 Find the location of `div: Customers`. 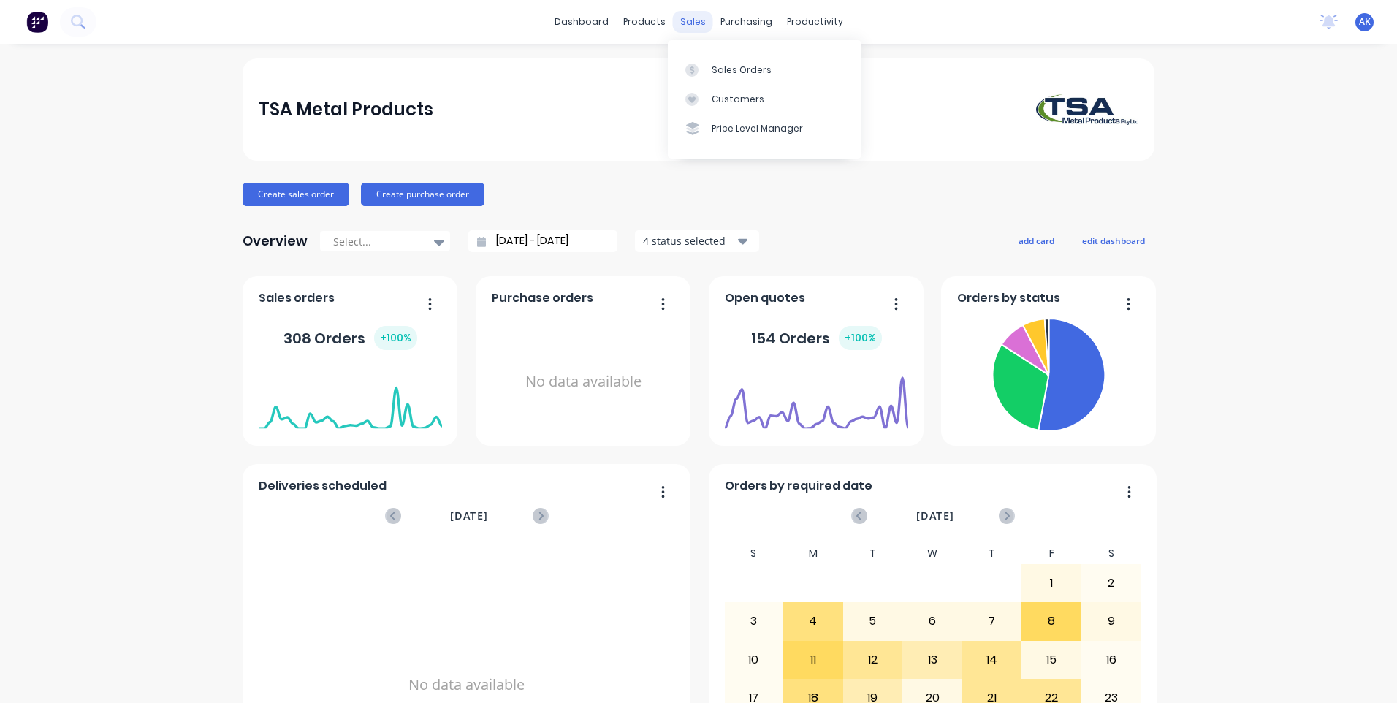

div: Customers is located at coordinates (738, 99).